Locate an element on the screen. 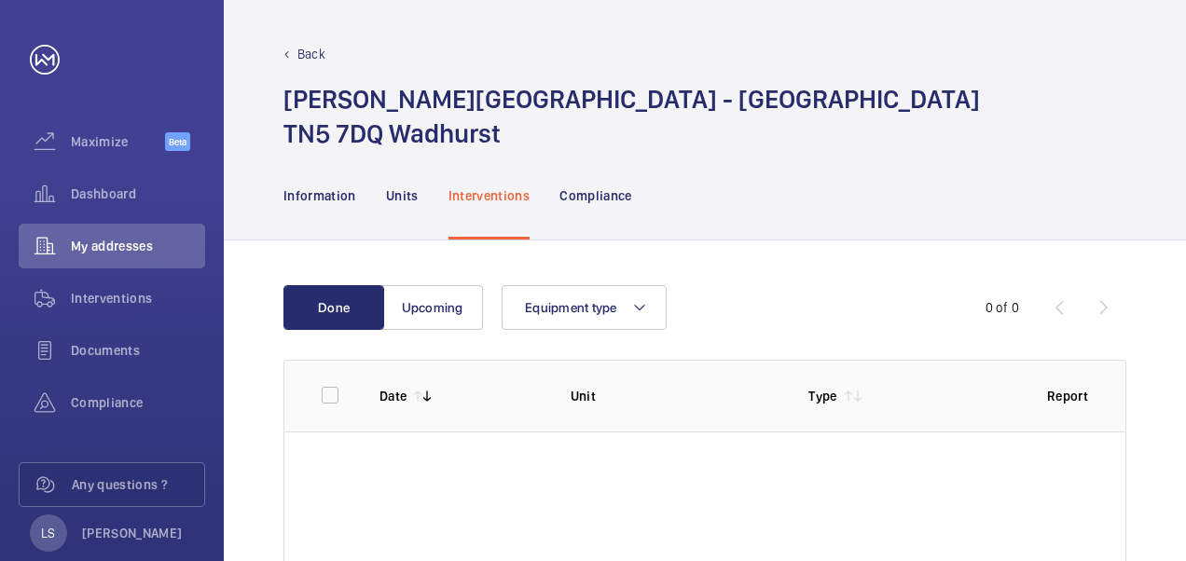 Image resolution: width=1186 pixels, height=561 pixels. p: Back is located at coordinates (312, 54).